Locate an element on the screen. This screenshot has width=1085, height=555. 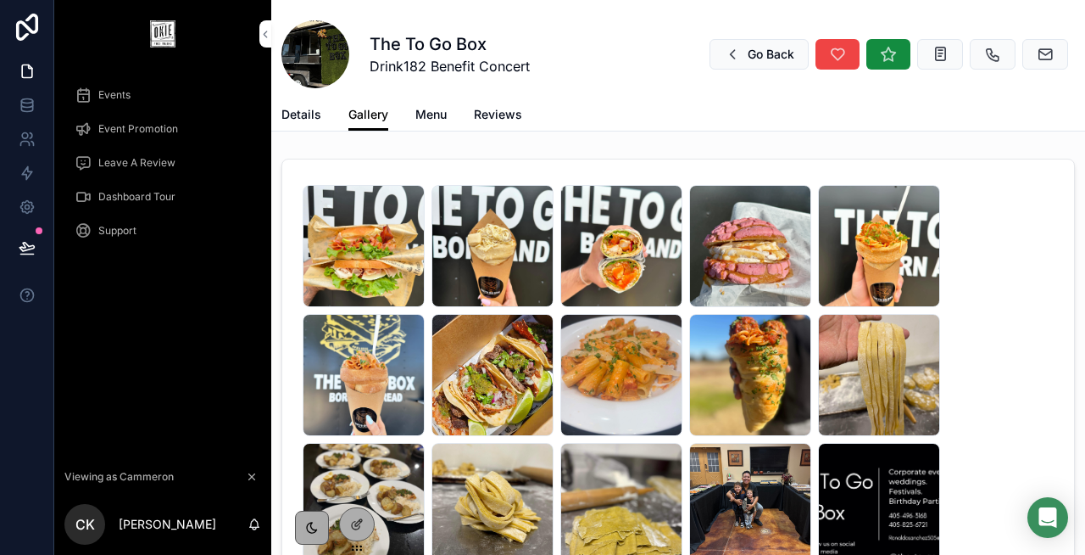
img: App logo is located at coordinates (163, 34).